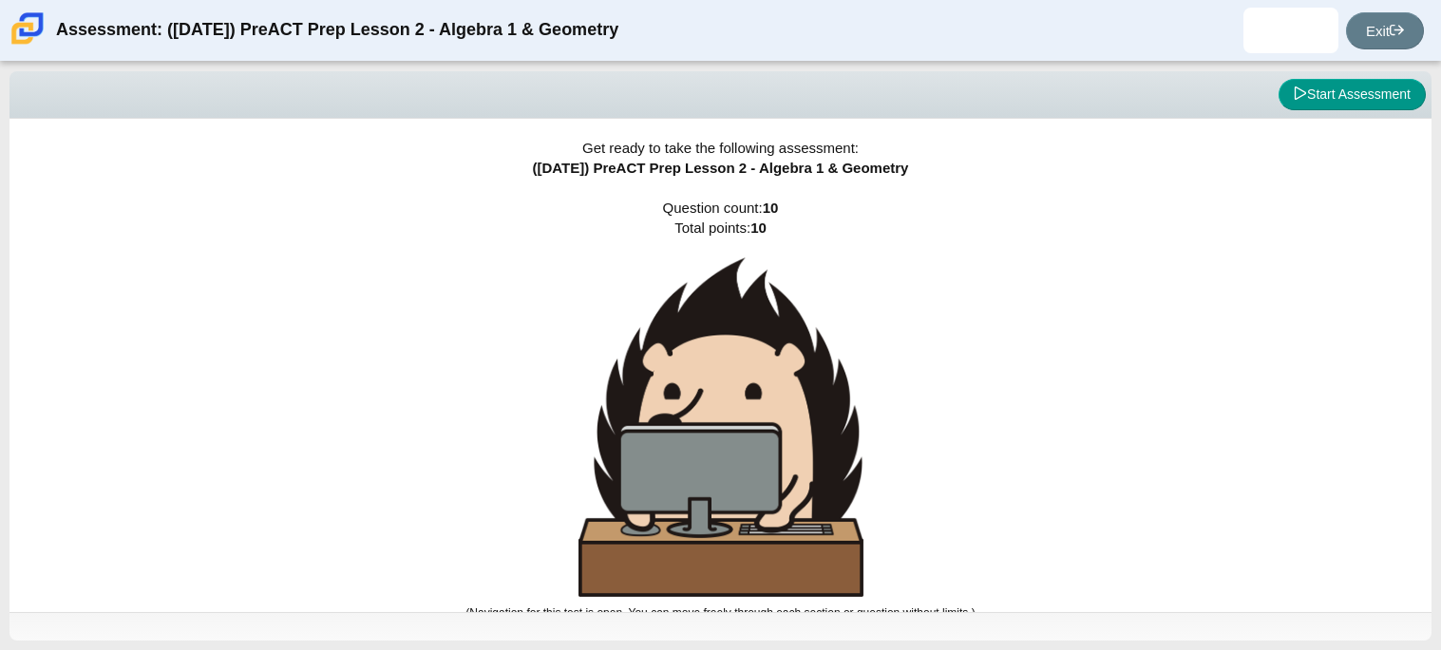 This screenshot has width=1441, height=650. Describe the element at coordinates (28, 28) in the screenshot. I see `img: Carmen School of Science & Technology` at that location.